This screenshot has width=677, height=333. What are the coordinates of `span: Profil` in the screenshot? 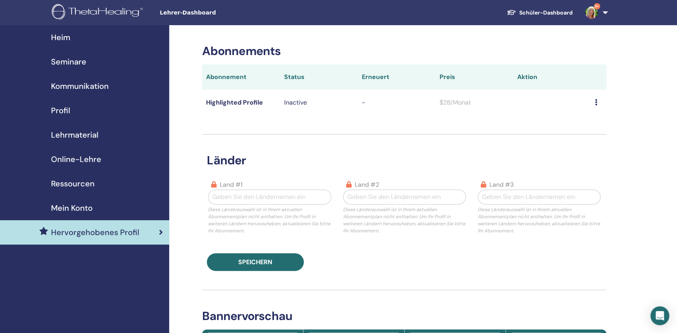 It's located at (60, 110).